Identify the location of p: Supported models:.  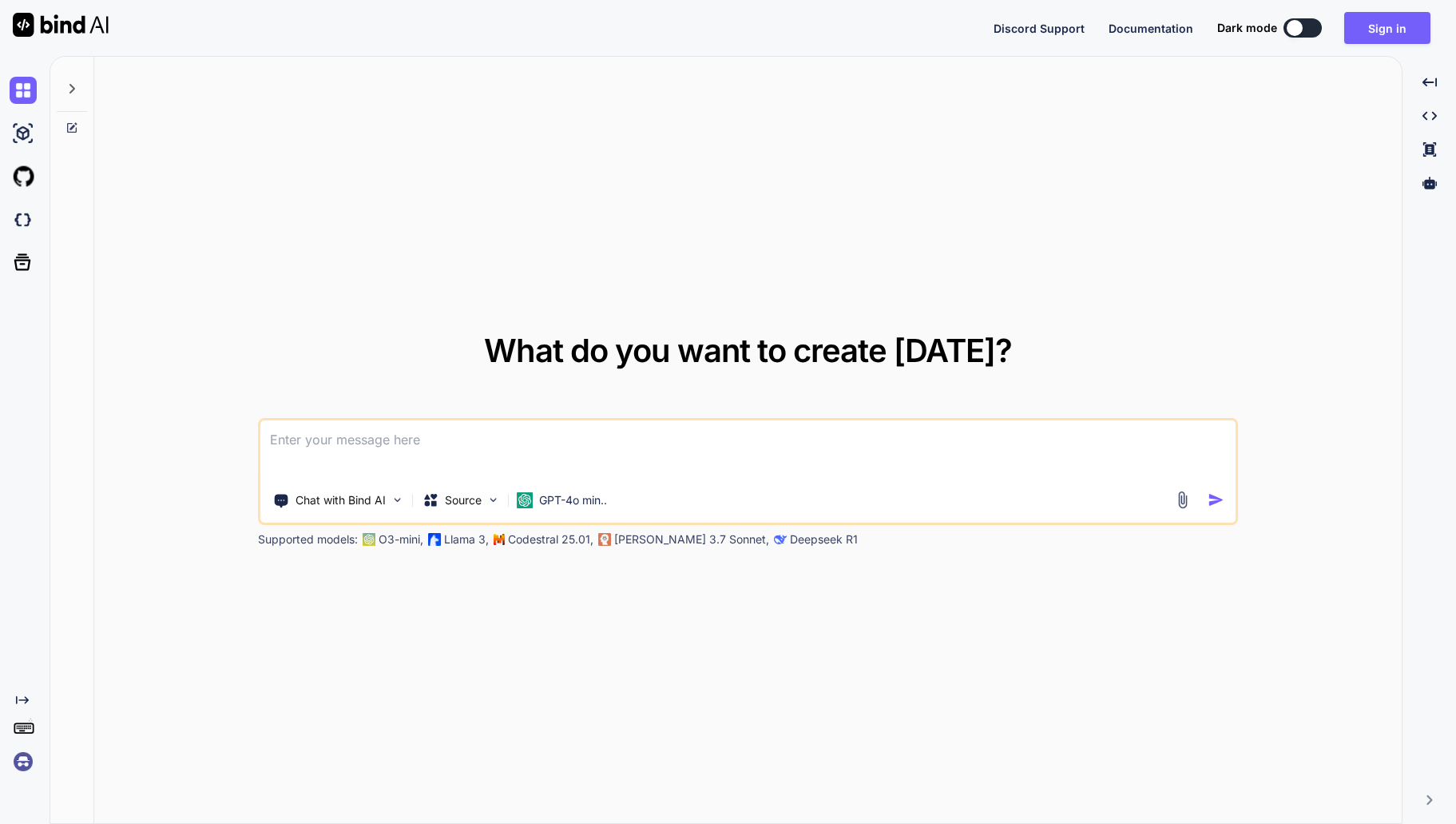
(307, 539).